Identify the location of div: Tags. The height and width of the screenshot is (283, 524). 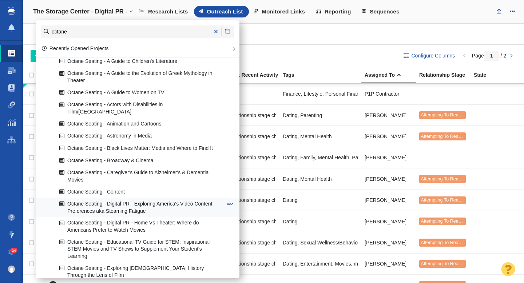
(323, 75).